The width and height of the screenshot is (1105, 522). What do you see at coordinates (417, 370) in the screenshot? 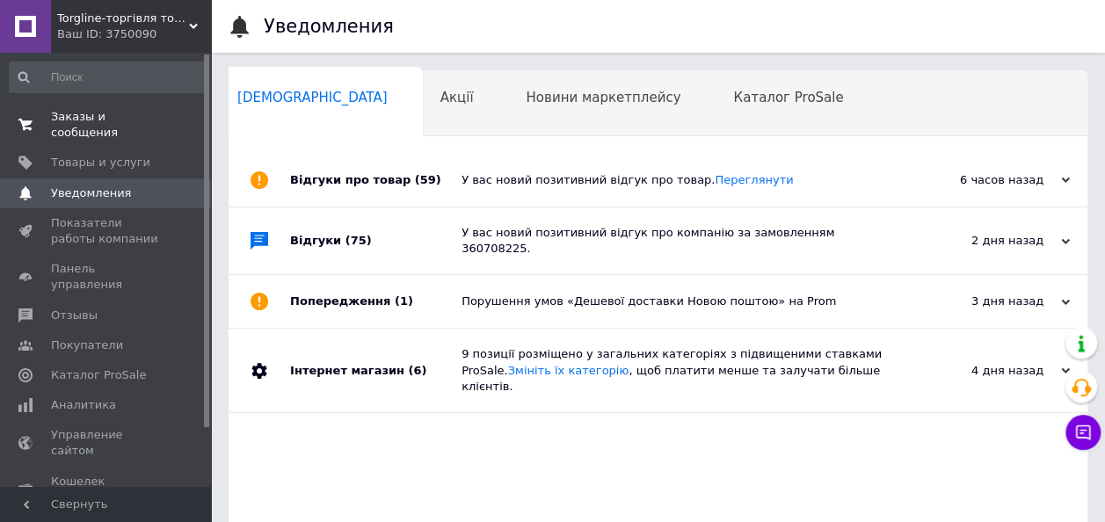
I see `span: (6)` at bounding box center [417, 370].